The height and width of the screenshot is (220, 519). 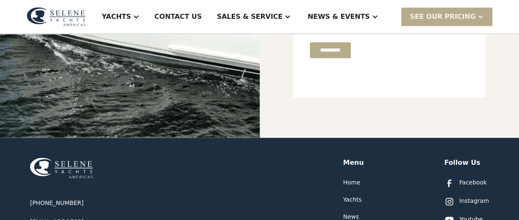 What do you see at coordinates (467, 201) in the screenshot?
I see `a: Instagram` at bounding box center [467, 201].